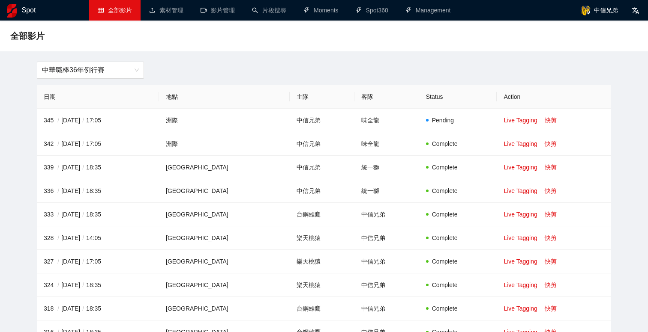 The width and height of the screenshot is (648, 332). I want to click on img: avatar, so click(585, 10).